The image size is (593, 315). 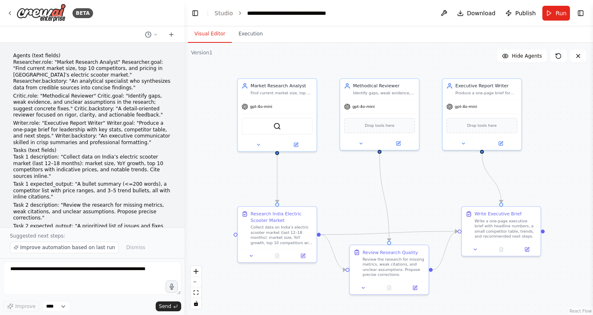 What do you see at coordinates (333, 252) in the screenshot?
I see `g: Edge from 8863e2bc-25a7-4556-b90e-2bc161cda44a to 79681735-55d3-40aa-835b-e3c31322ff2d` at bounding box center [333, 252].